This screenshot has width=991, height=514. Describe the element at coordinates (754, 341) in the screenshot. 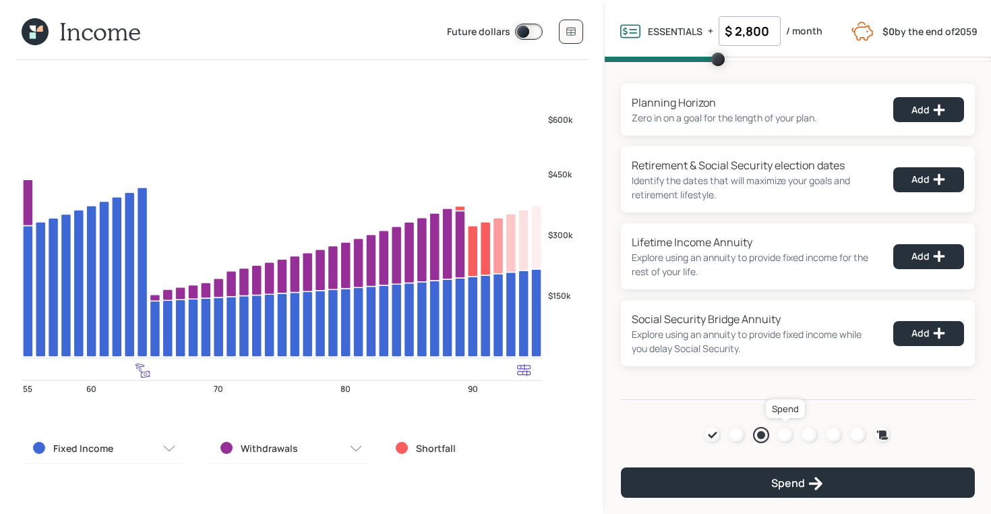

I see `div: Explore using an annuity to provide fixed income while you delay Social Security.` at that location.